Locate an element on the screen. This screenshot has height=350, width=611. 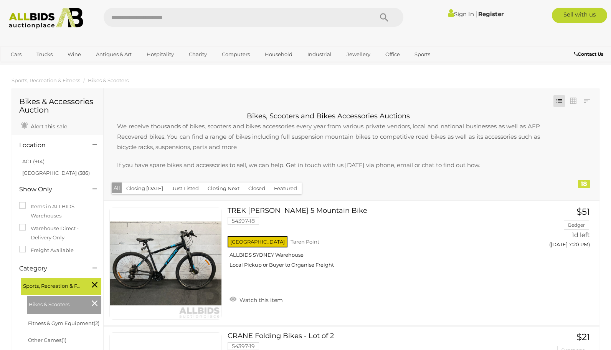
h2: Bikes, Scooters and Bikes Accessories Auctions is located at coordinates (328, 116).